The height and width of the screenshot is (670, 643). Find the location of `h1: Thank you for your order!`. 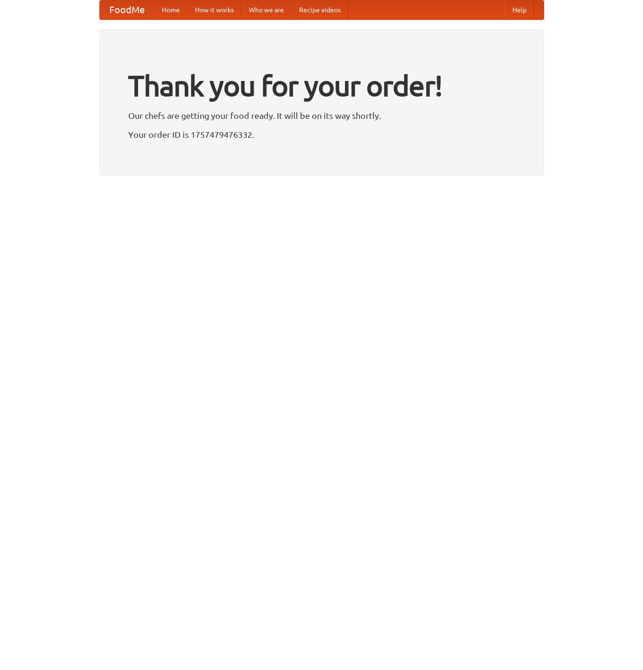

h1: Thank you for your order! is located at coordinates (322, 86).